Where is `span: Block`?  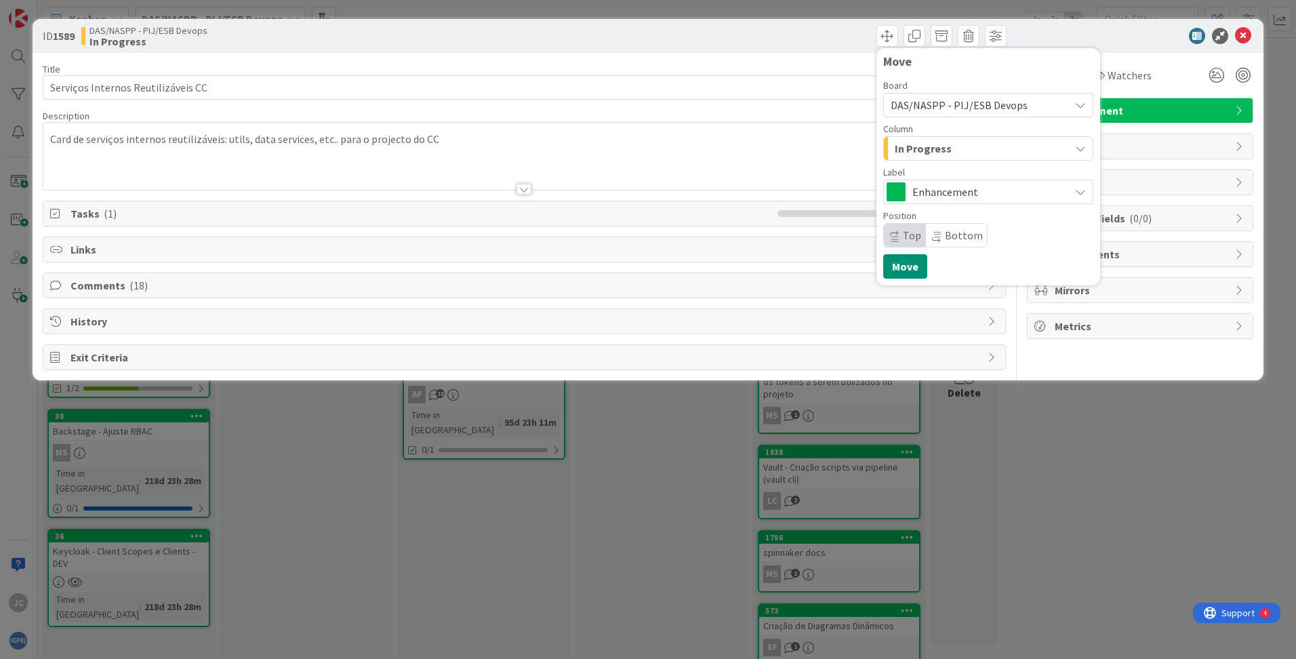
span: Block is located at coordinates (1142, 182).